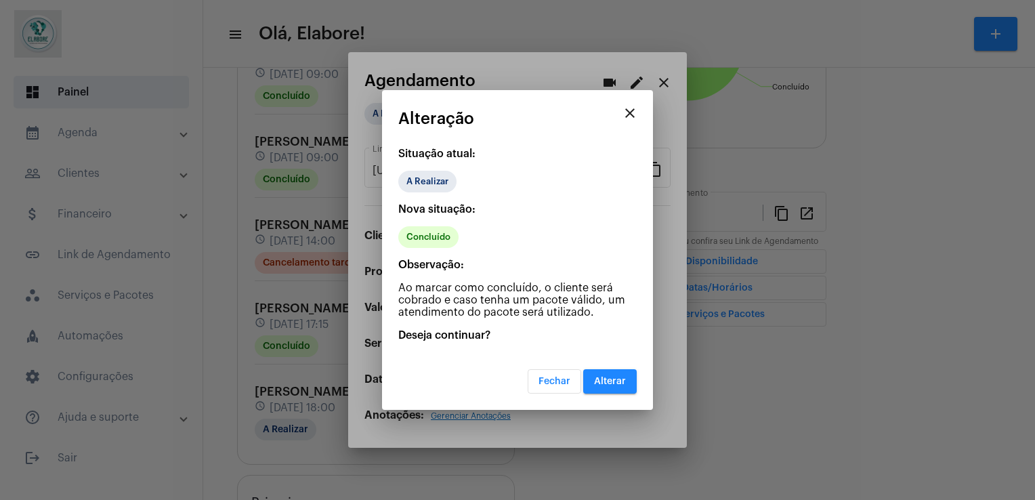  I want to click on button: Fechar, so click(554, 381).